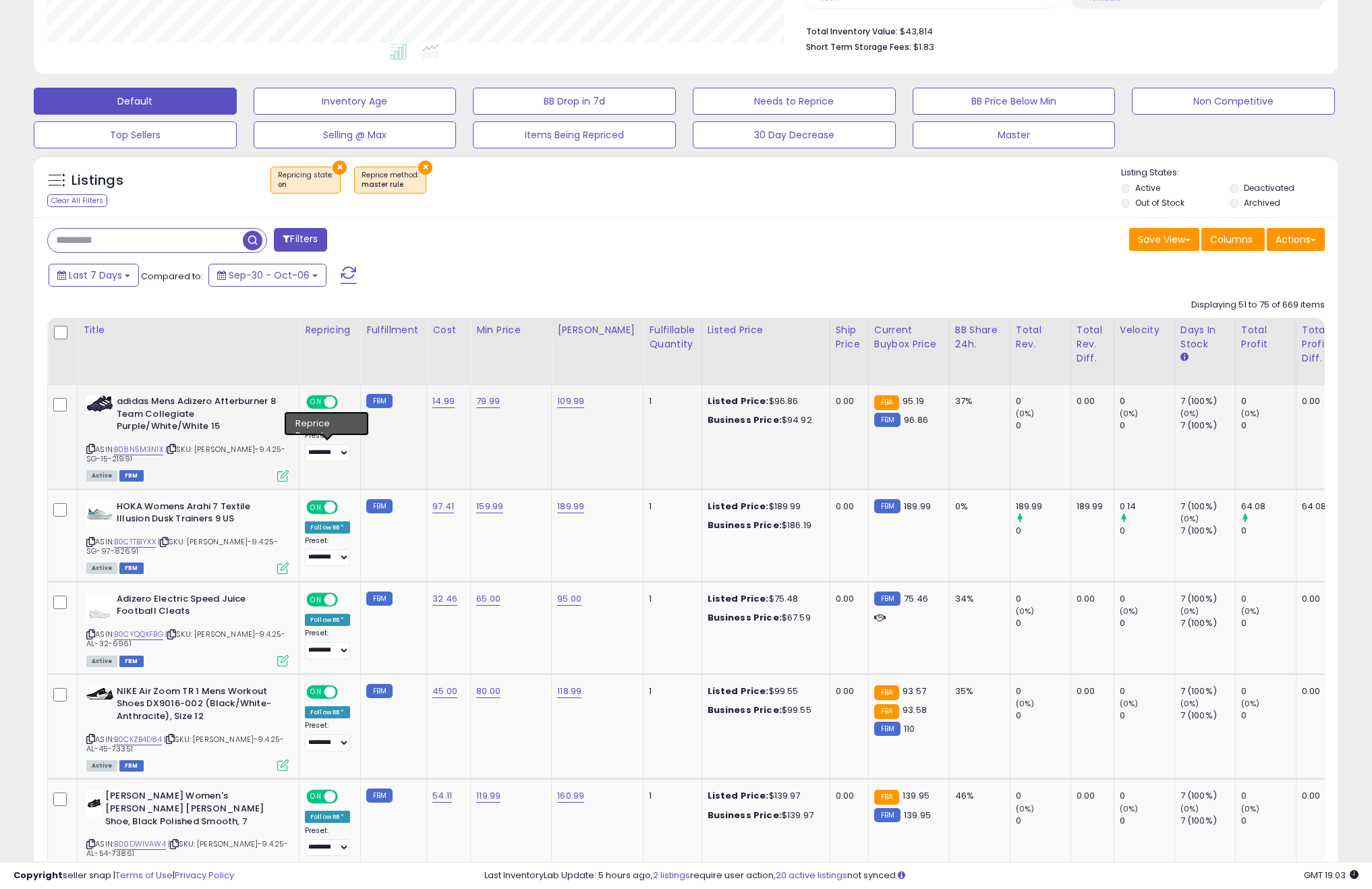 The image size is (1372, 889). Describe the element at coordinates (488, 402) in the screenshot. I see `a: 79.99` at that location.